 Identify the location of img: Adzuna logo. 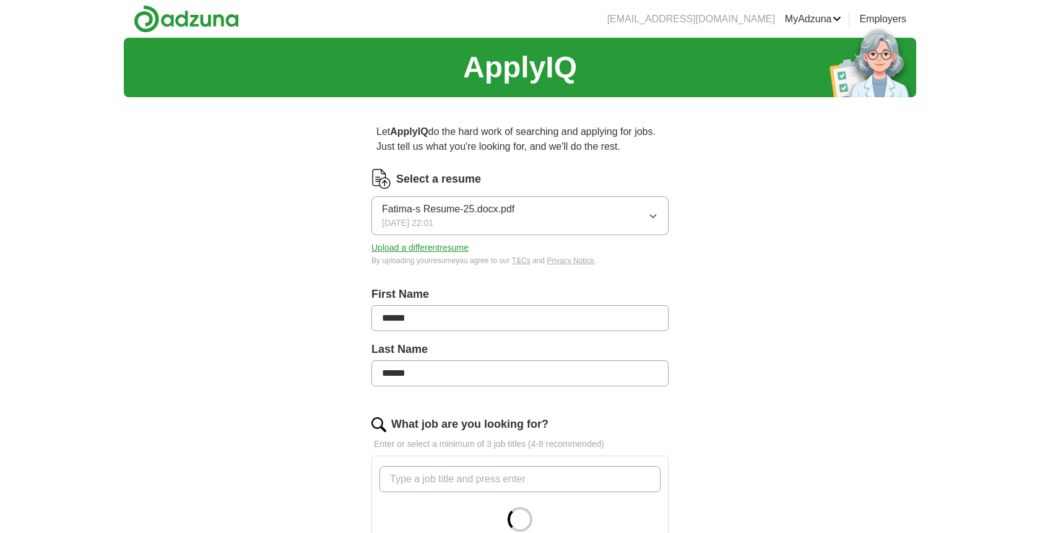
(186, 19).